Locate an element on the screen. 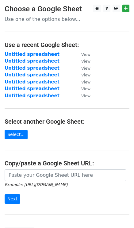 Image resolution: width=134 pixels, height=228 pixels. h3: Choose a Google Sheet is located at coordinates (67, 9).